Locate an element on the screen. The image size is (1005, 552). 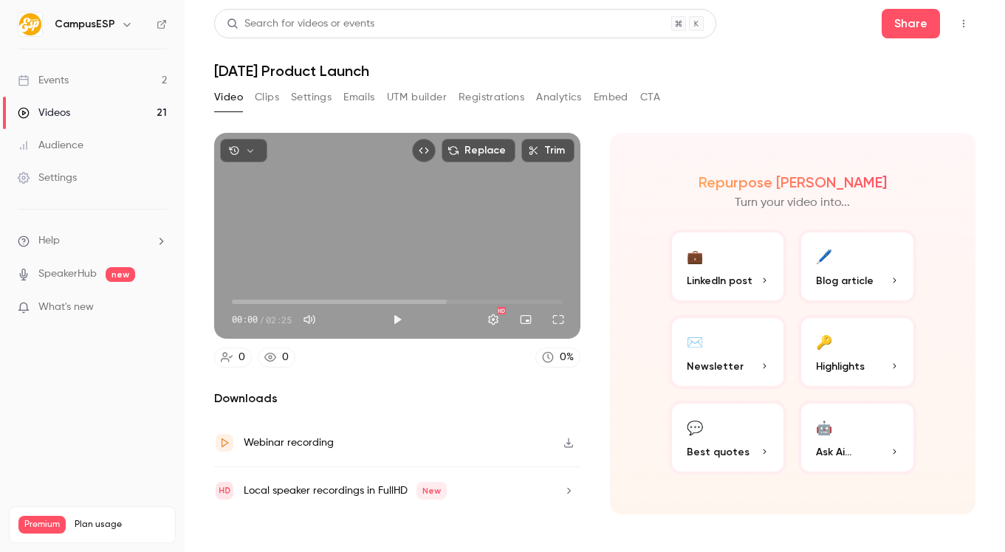
button: 🔑Highlights is located at coordinates (857, 352).